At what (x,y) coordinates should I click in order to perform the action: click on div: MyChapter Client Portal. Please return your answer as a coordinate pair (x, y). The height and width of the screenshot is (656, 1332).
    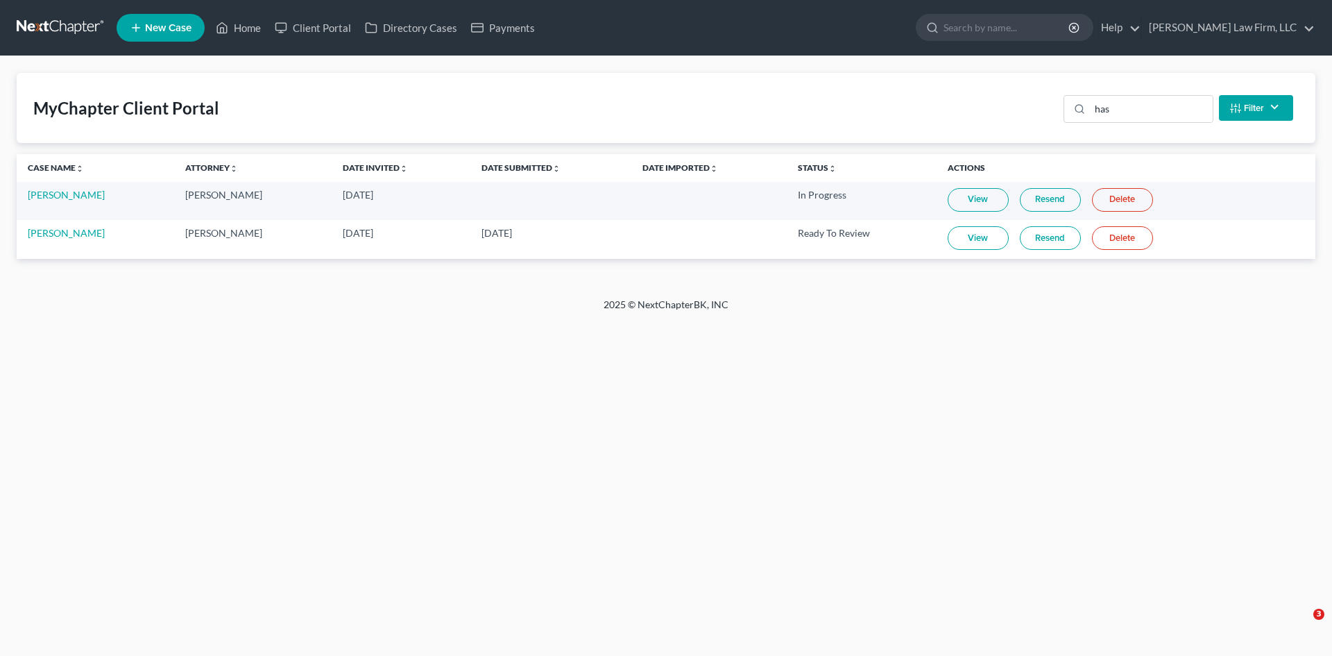
    Looking at the image, I should click on (126, 108).